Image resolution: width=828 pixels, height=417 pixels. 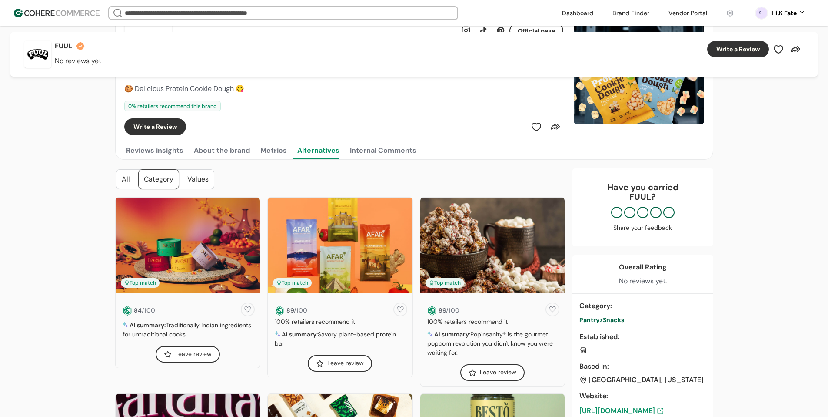 I want to click on span: Traditionally Indian ingredients for untraditional cooks, so click(x=187, y=329).